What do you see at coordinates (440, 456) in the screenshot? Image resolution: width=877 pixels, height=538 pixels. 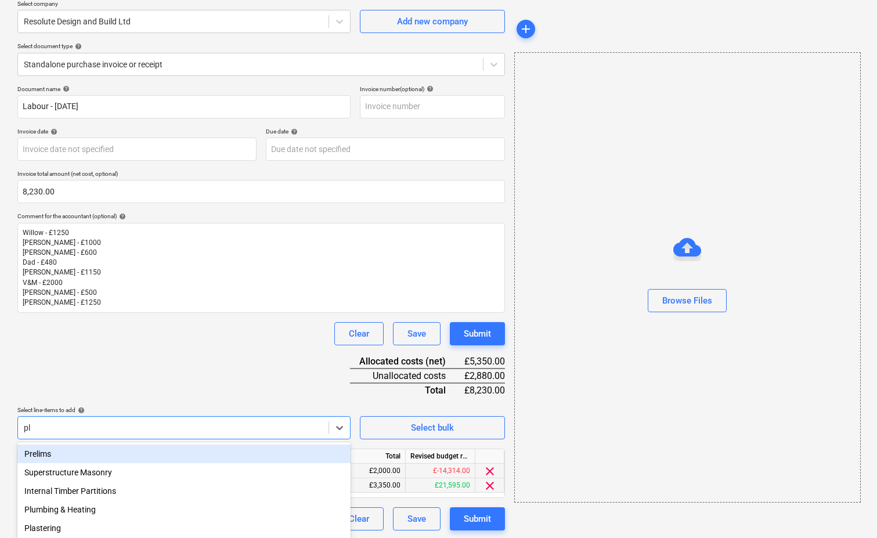 I see `div: Revised budget remaining` at bounding box center [440, 456].